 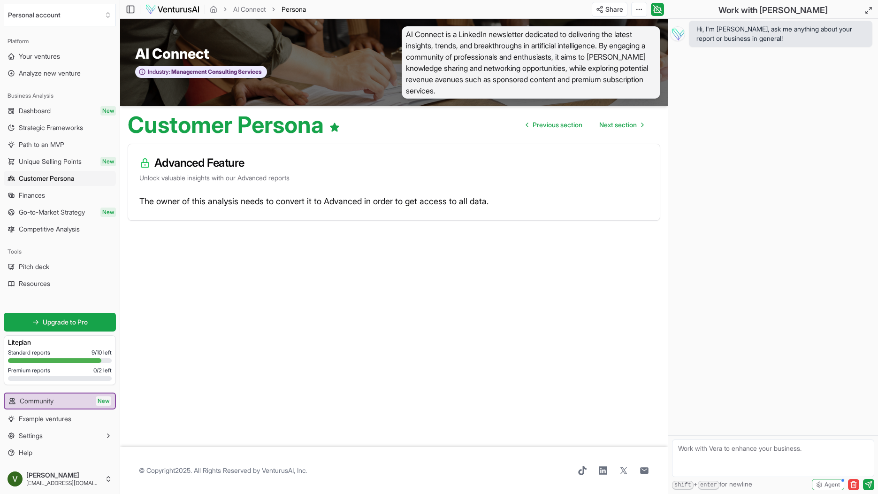 What do you see at coordinates (35, 111) in the screenshot?
I see `span: Dashboard` at bounding box center [35, 111].